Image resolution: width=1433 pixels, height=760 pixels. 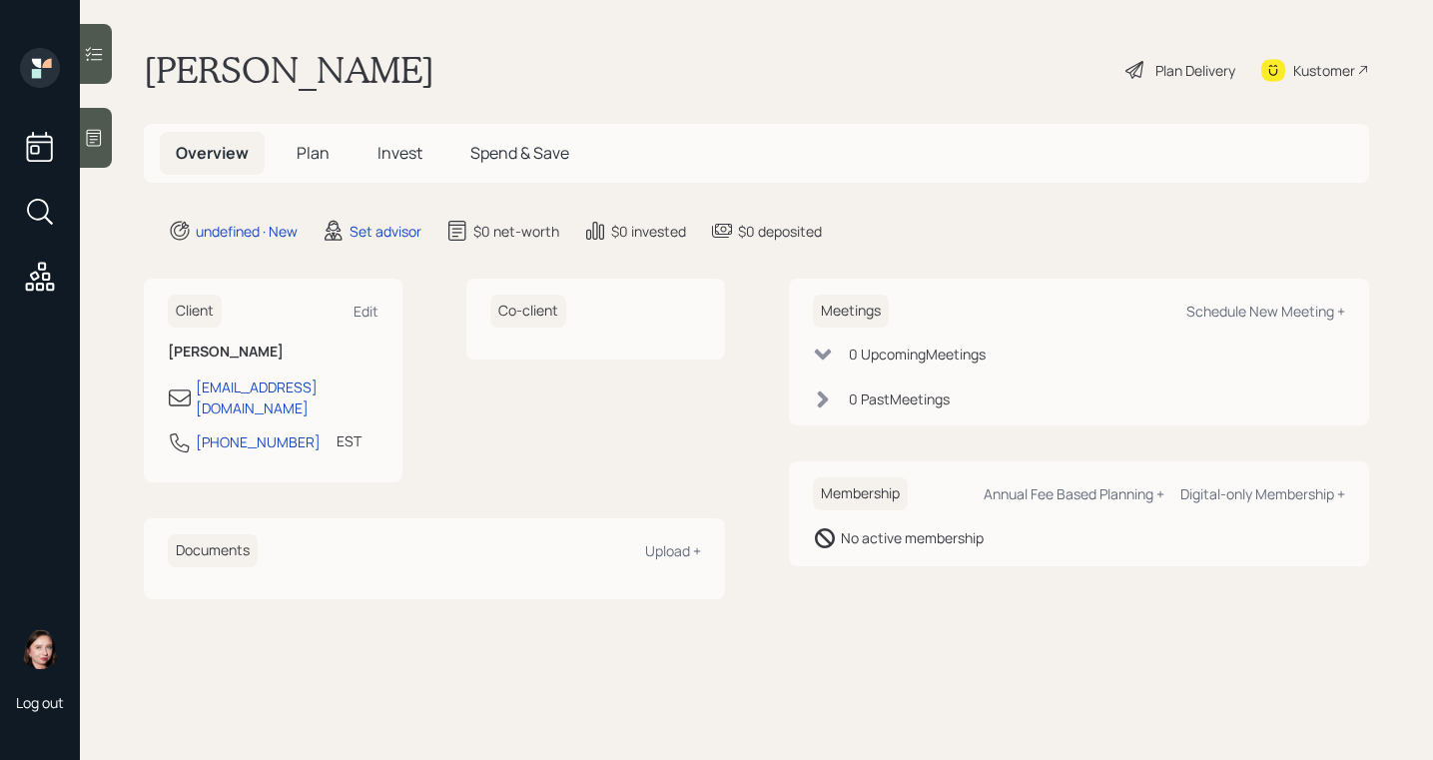 What do you see at coordinates (313, 153) in the screenshot?
I see `span: Plan` at bounding box center [313, 153].